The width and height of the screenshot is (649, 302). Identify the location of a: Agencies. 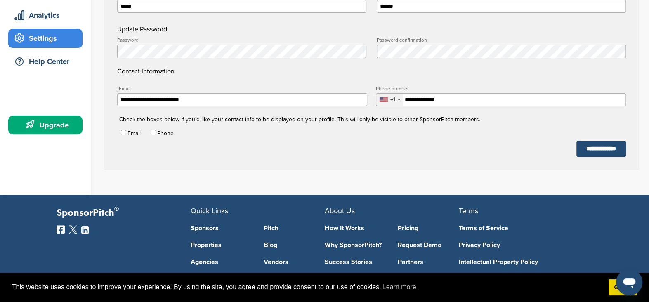
(221, 262).